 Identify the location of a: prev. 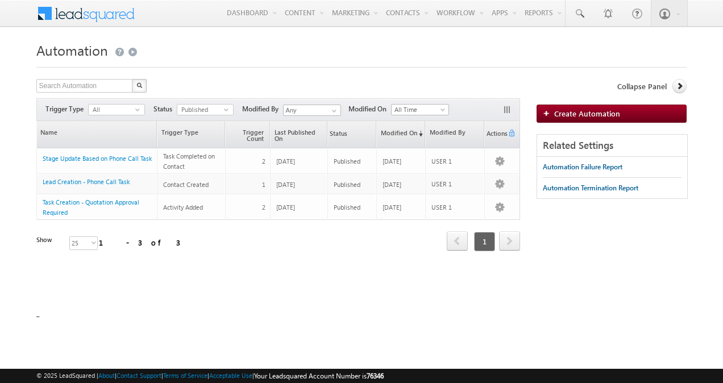
(457, 242).